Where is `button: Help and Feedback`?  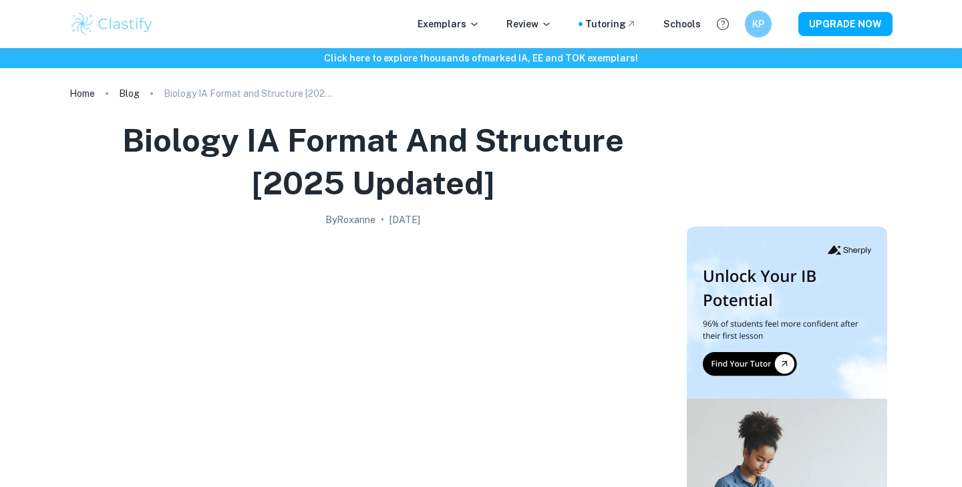
button: Help and Feedback is located at coordinates (723, 24).